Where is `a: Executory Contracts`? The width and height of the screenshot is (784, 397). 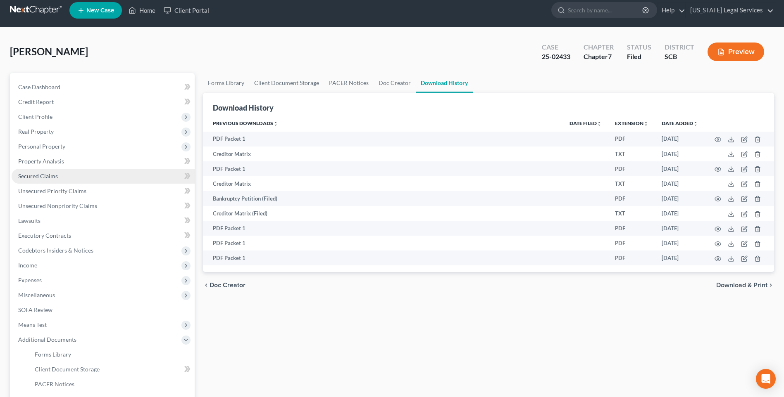 a: Executory Contracts is located at coordinates (103, 236).